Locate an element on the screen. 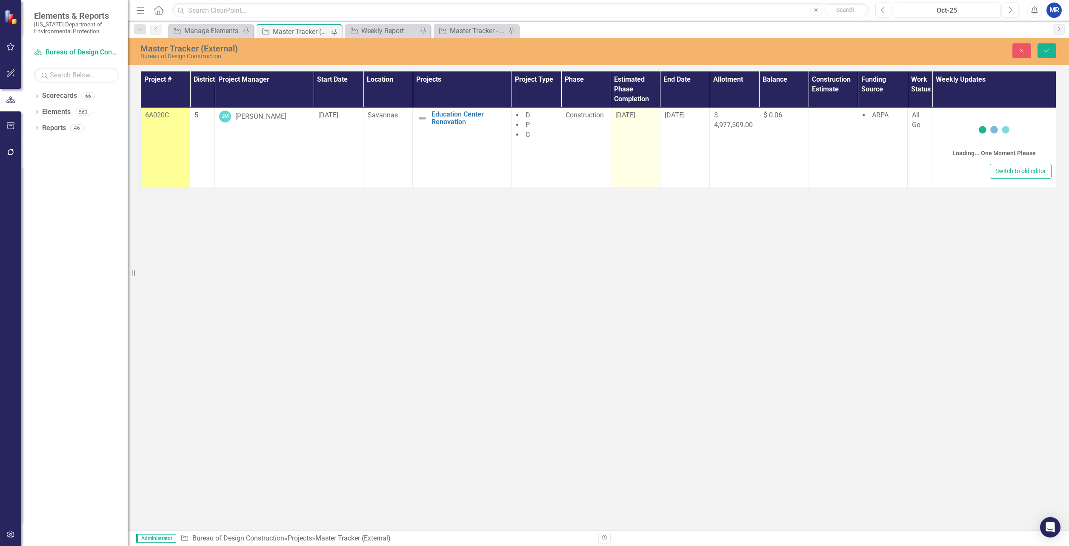 This screenshot has width=1069, height=546. span: Construction is located at coordinates (585, 115).